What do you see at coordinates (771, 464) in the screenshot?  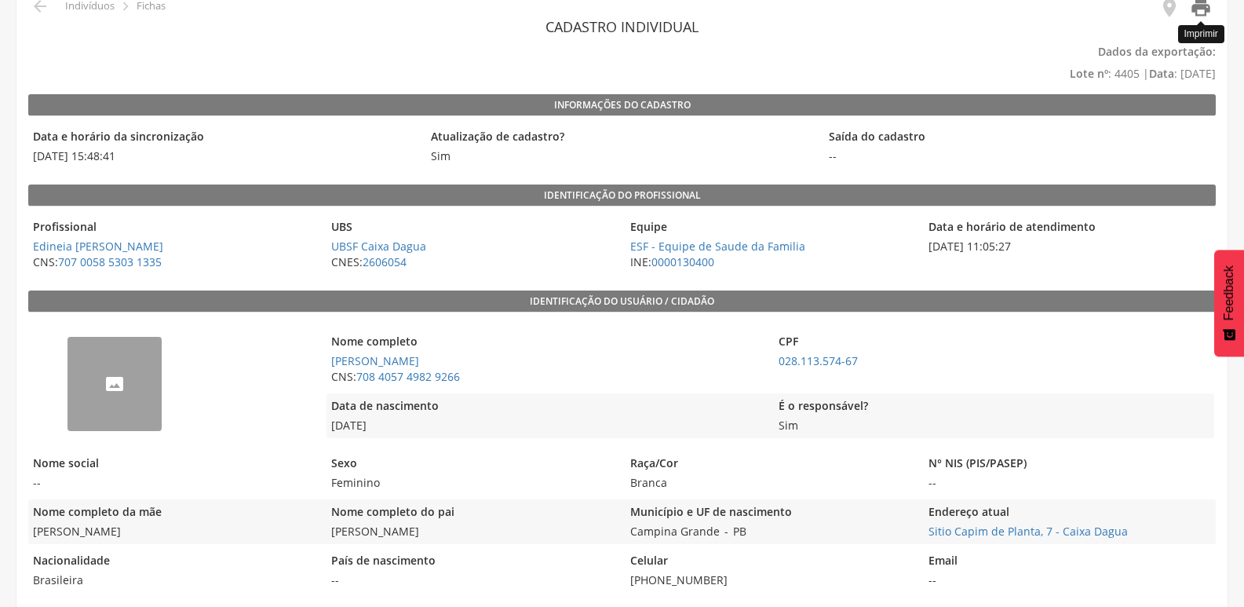 I see `legend: Raça/Cor` at bounding box center [771, 464].